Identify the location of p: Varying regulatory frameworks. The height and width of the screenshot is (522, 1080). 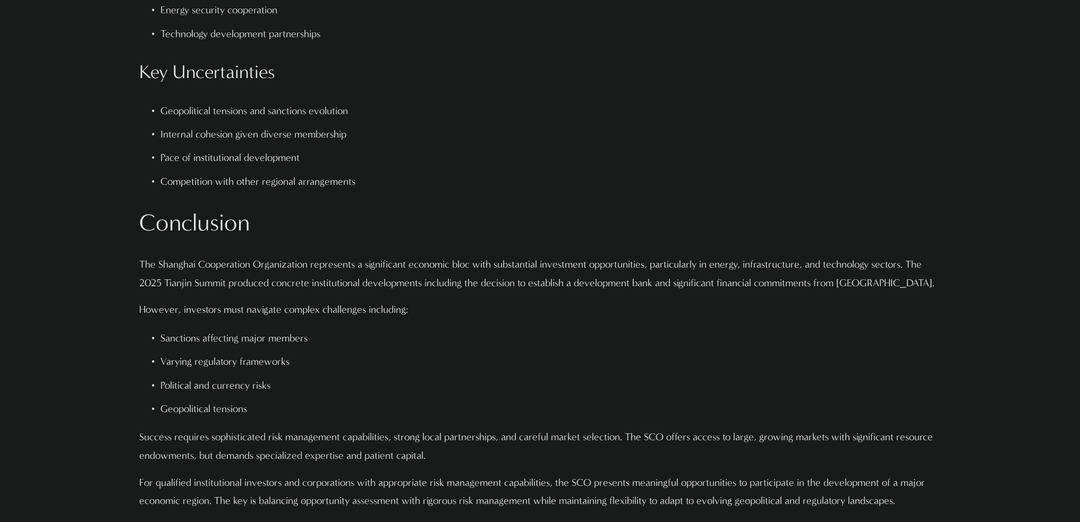
(551, 362).